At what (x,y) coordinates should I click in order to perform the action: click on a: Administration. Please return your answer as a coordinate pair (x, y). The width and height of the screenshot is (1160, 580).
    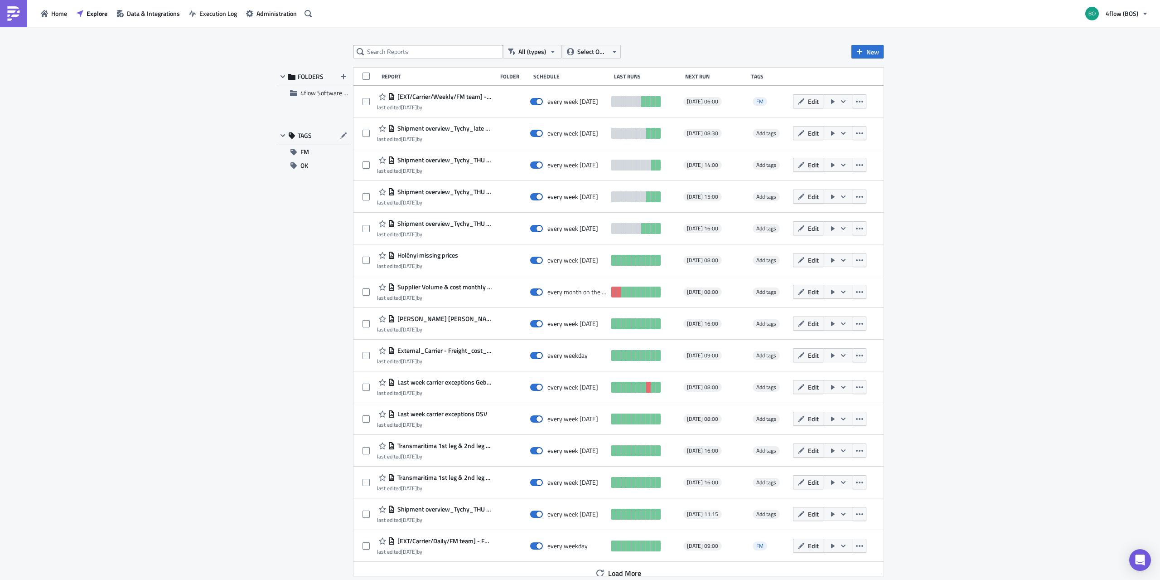
    Looking at the image, I should click on (271, 13).